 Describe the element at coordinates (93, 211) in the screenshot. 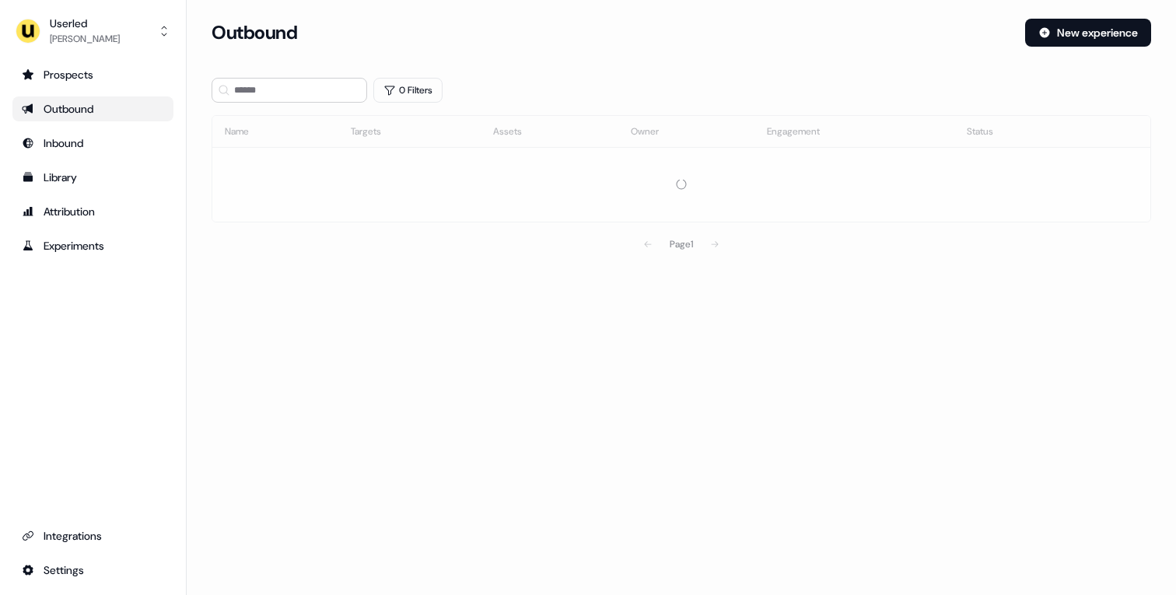

I see `a: Go to attribution` at that location.